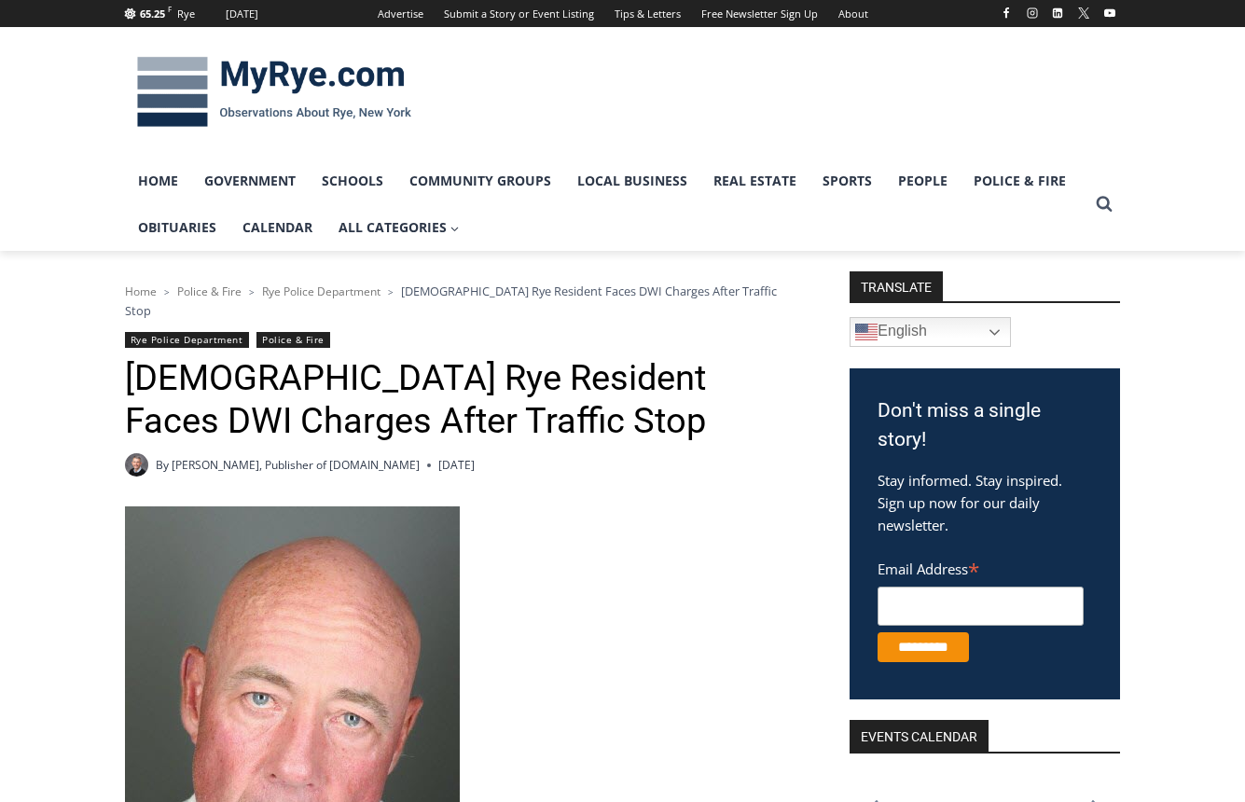  What do you see at coordinates (896, 286) in the screenshot?
I see `strong: TRANSLATE` at bounding box center [896, 286].